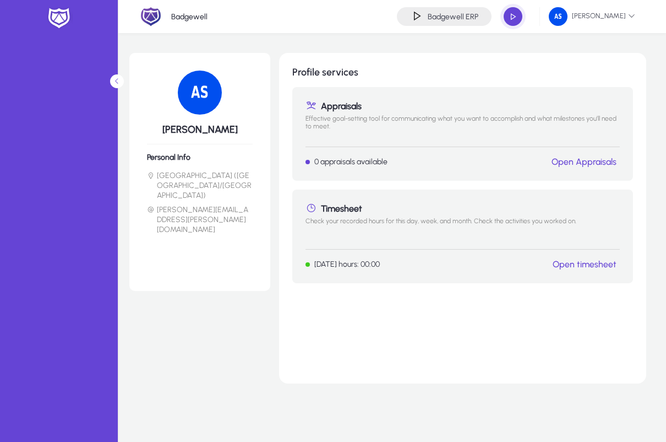  I want to click on button: Open timesheet, so click(585, 264).